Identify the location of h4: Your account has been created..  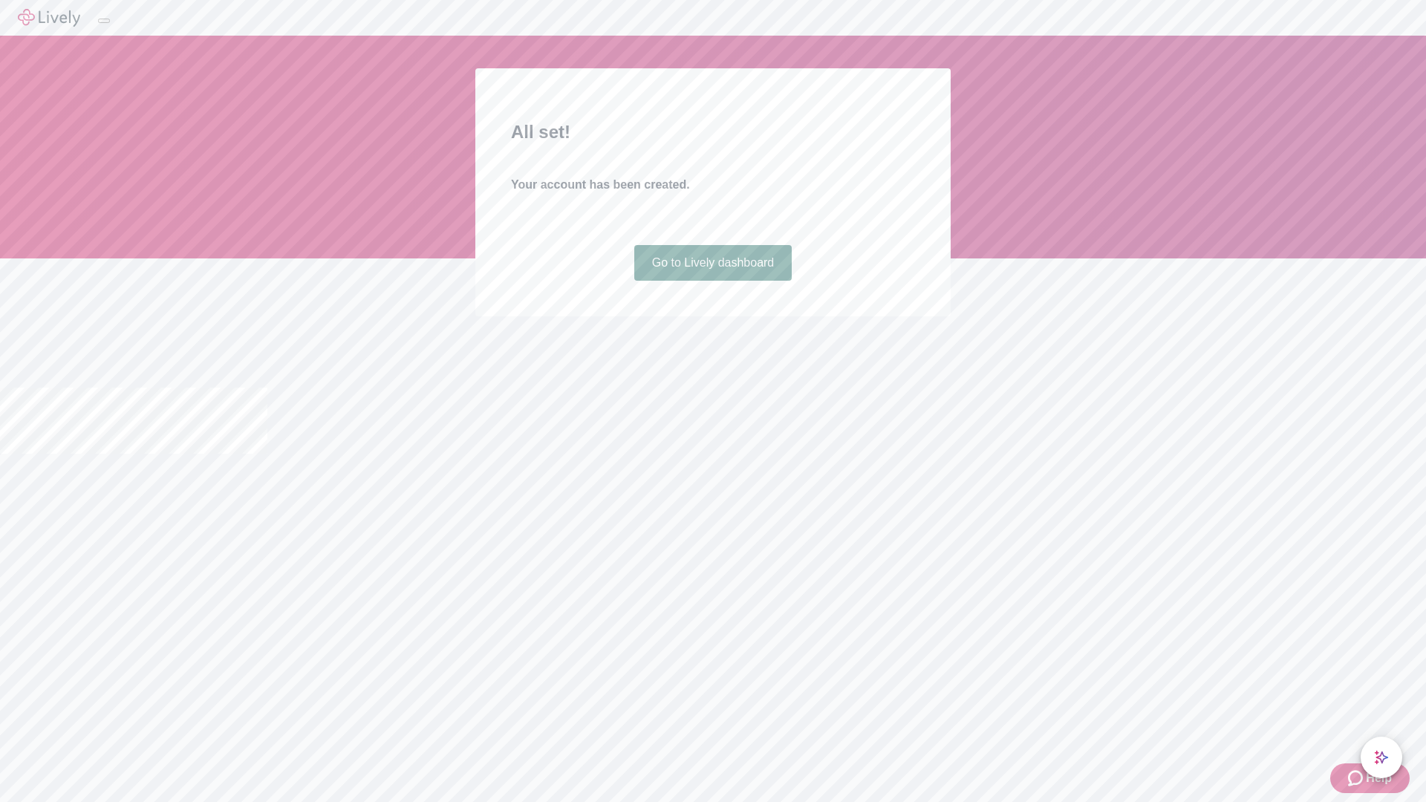
(713, 185).